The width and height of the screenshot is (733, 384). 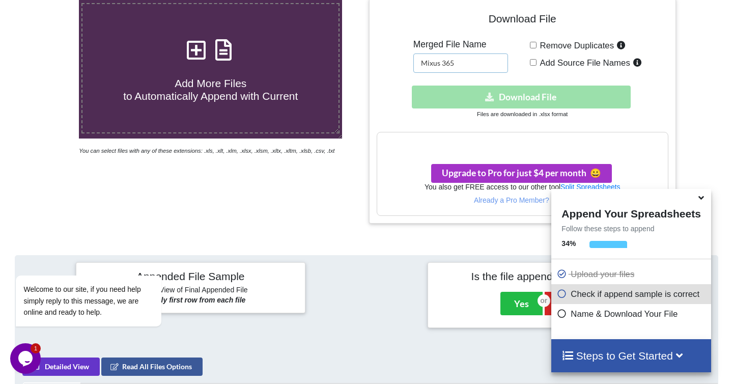 I want to click on h4: Download File, so click(x=522, y=20).